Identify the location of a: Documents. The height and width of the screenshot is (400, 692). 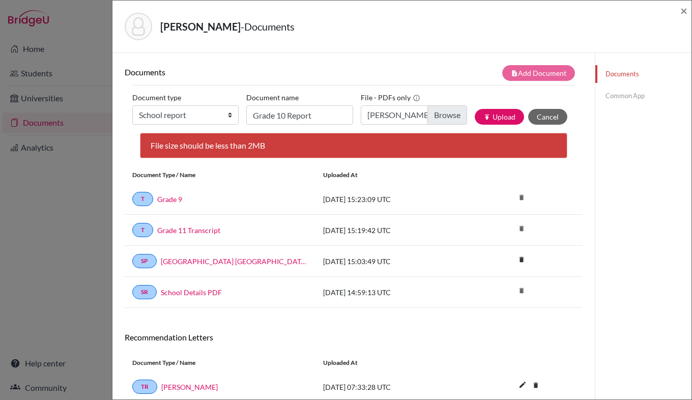
(643, 74).